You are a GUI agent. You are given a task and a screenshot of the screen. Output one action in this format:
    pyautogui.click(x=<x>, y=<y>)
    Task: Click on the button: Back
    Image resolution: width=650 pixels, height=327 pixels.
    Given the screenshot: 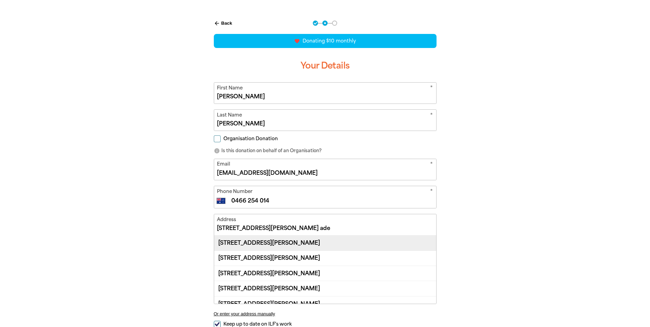 What is the action you would take?
    pyautogui.click(x=223, y=23)
    